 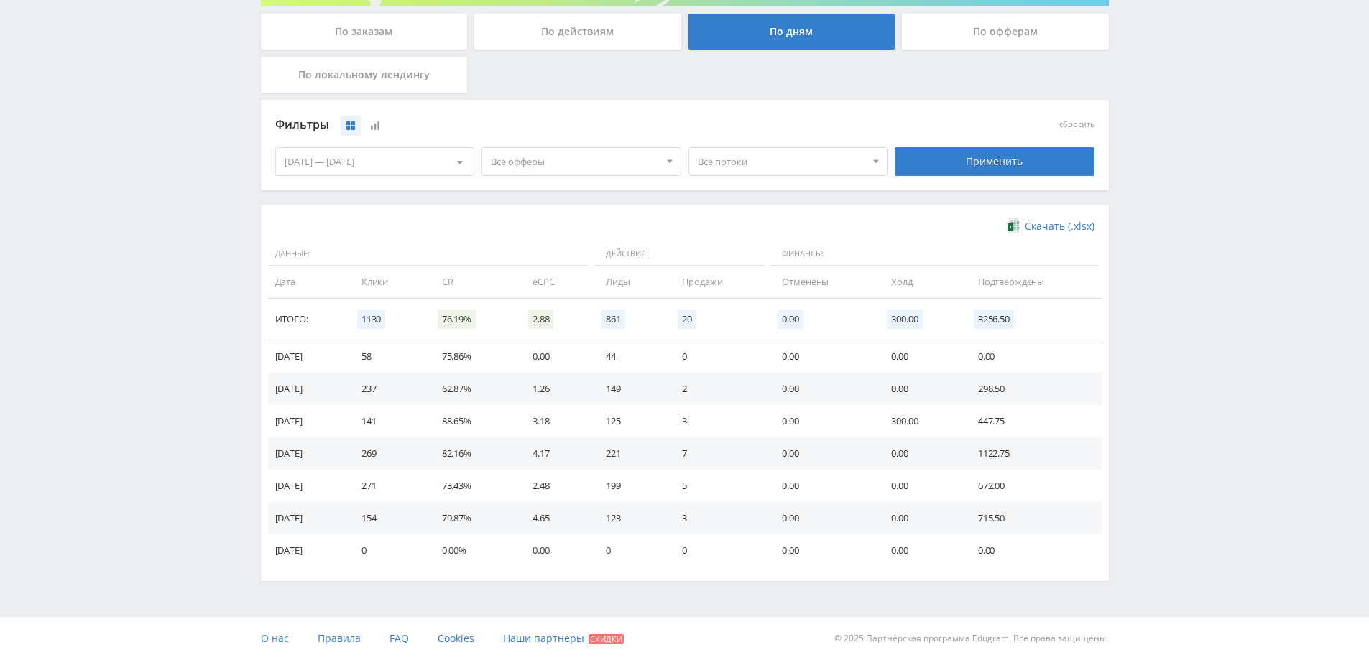 What do you see at coordinates (387, 389) in the screenshot?
I see `td: 237` at bounding box center [387, 389].